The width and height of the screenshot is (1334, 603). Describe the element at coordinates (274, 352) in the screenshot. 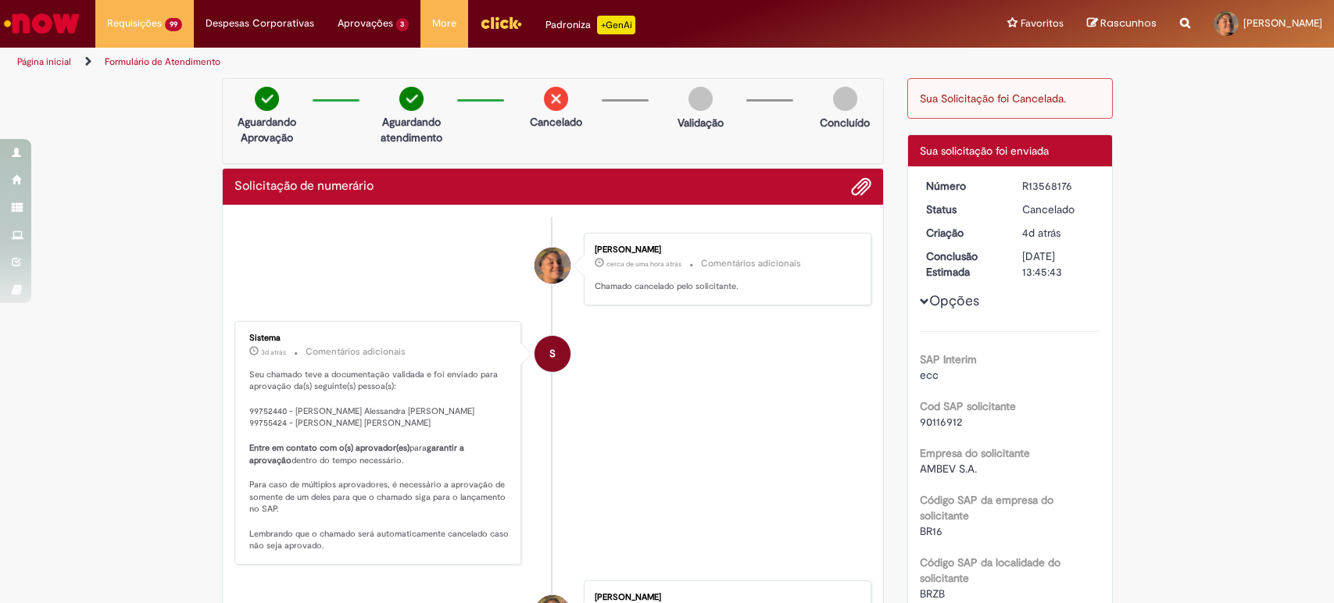

I see `time: 26/09/2025 19:32:43` at that location.